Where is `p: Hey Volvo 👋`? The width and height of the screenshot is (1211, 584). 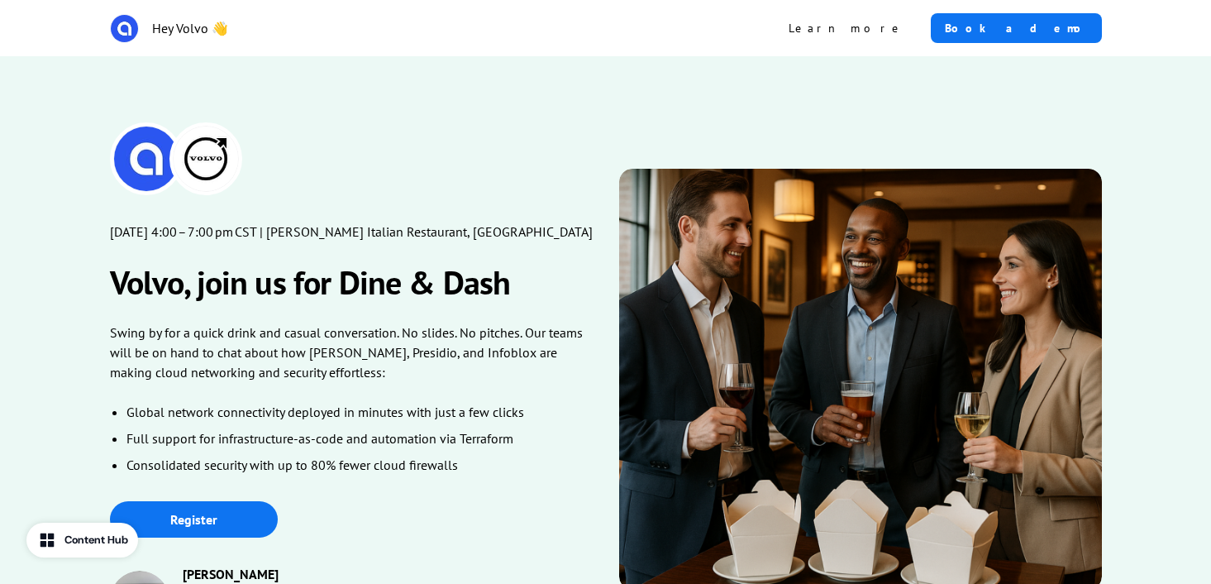 p: Hey Volvo 👋 is located at coordinates (190, 28).